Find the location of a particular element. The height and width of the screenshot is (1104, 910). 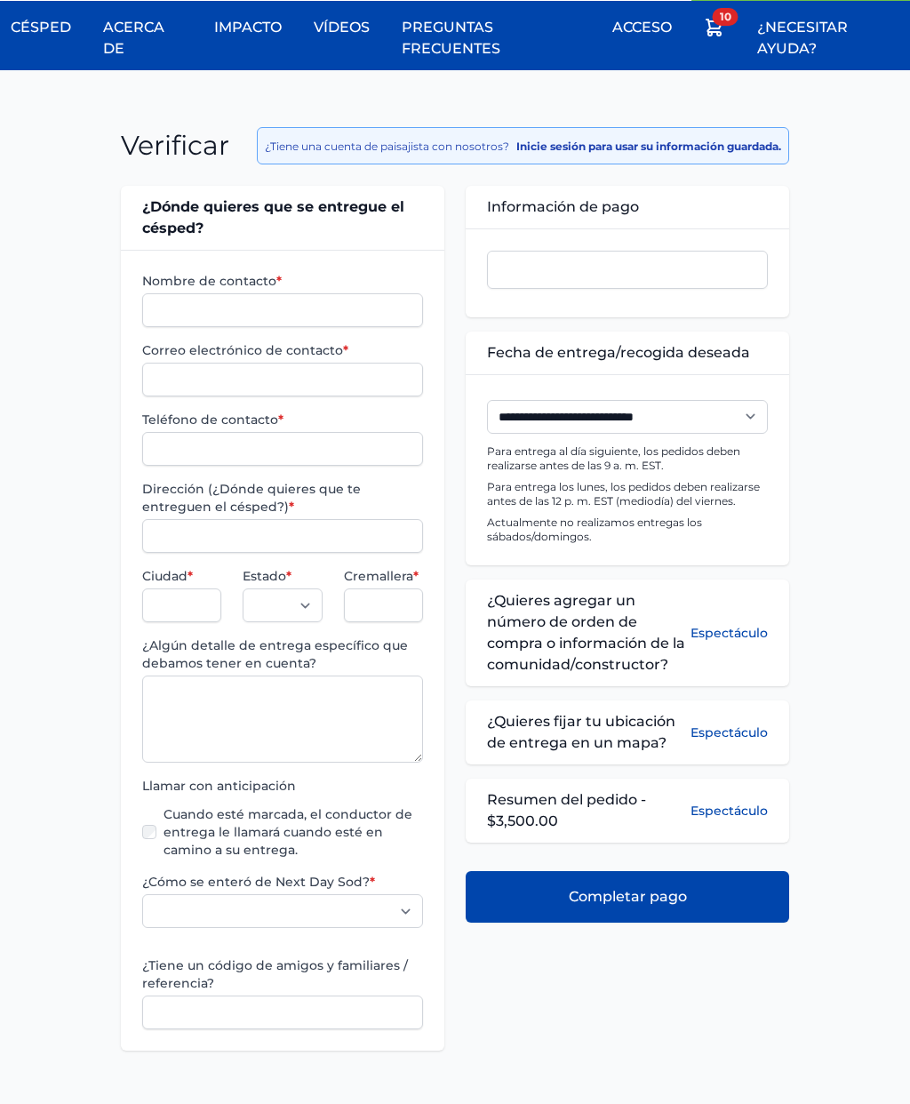

font: Inicie sesión para usar su información guardada. is located at coordinates (649, 147).